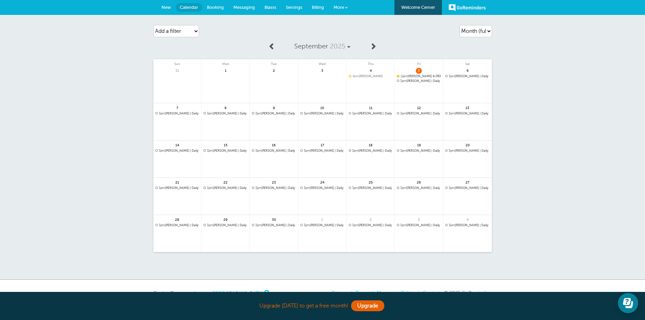 The width and height of the screenshot is (645, 320). What do you see at coordinates (398, 76) in the screenshot?
I see `span: Confirmed. Changing the appointment date will unconfirm the appointment.` at bounding box center [398, 76].